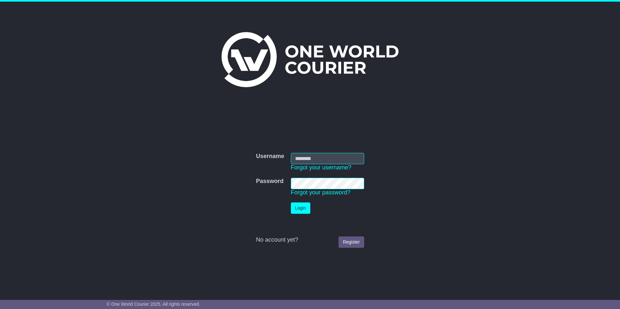  I want to click on span: © One World Courier 2025. All rights reserved., so click(153, 305).